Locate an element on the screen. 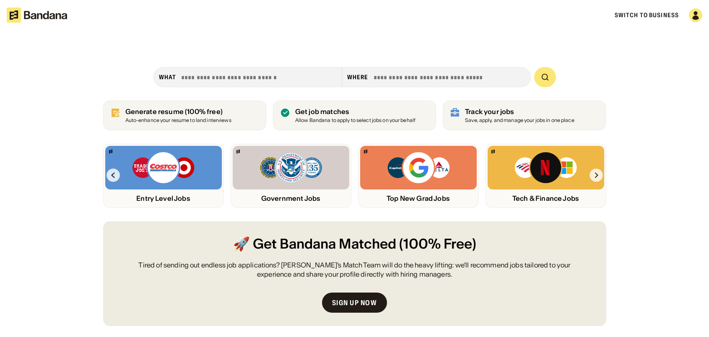  span: (100% Free) is located at coordinates (437, 244).